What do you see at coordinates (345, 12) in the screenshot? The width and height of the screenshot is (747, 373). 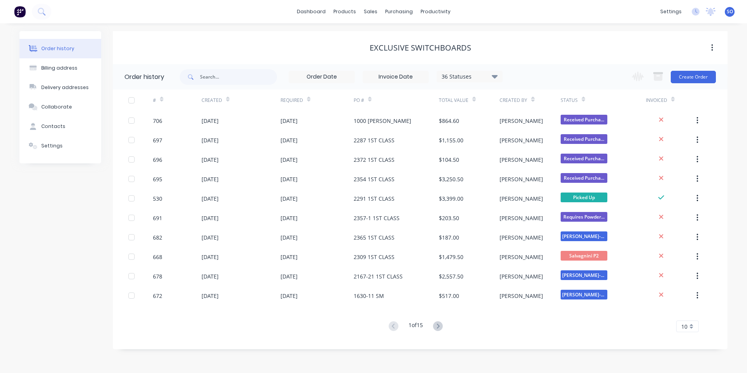 I see `div: products` at bounding box center [345, 12].